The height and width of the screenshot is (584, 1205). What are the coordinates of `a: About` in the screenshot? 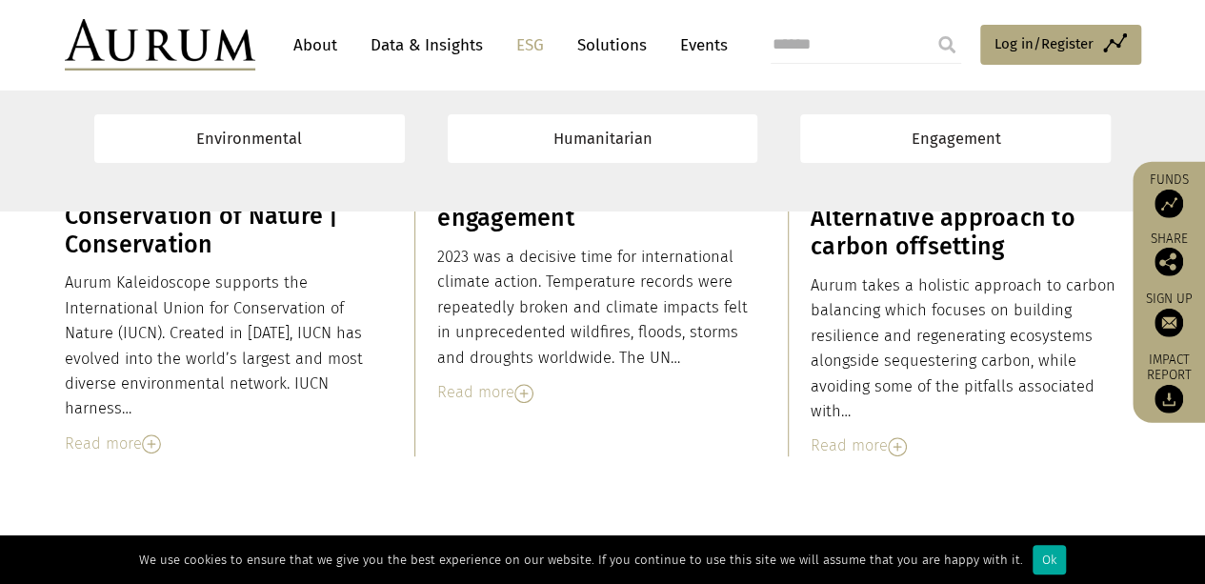 It's located at (315, 45).